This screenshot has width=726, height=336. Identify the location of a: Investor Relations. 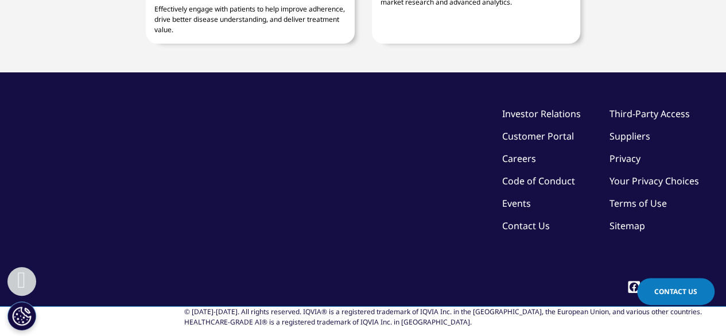
(541, 114).